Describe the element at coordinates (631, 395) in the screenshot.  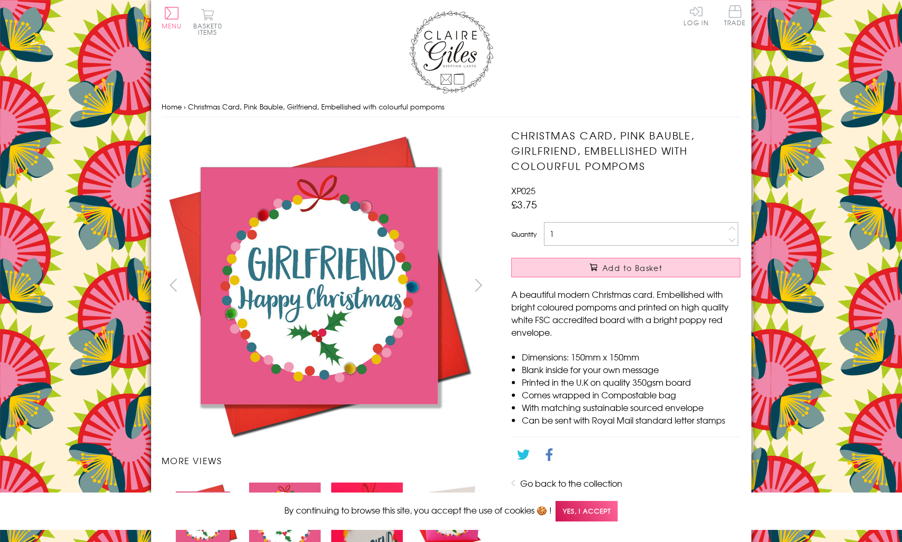
I see `li: Comes wrapped in Compostable bag` at that location.